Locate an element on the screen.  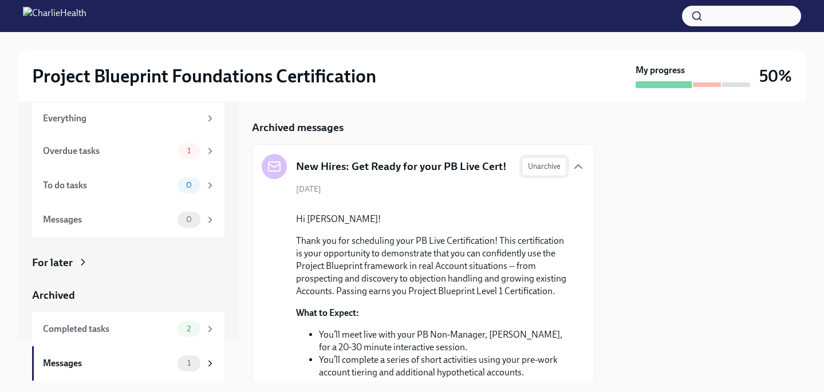
span: Unarchive is located at coordinates (544, 167).